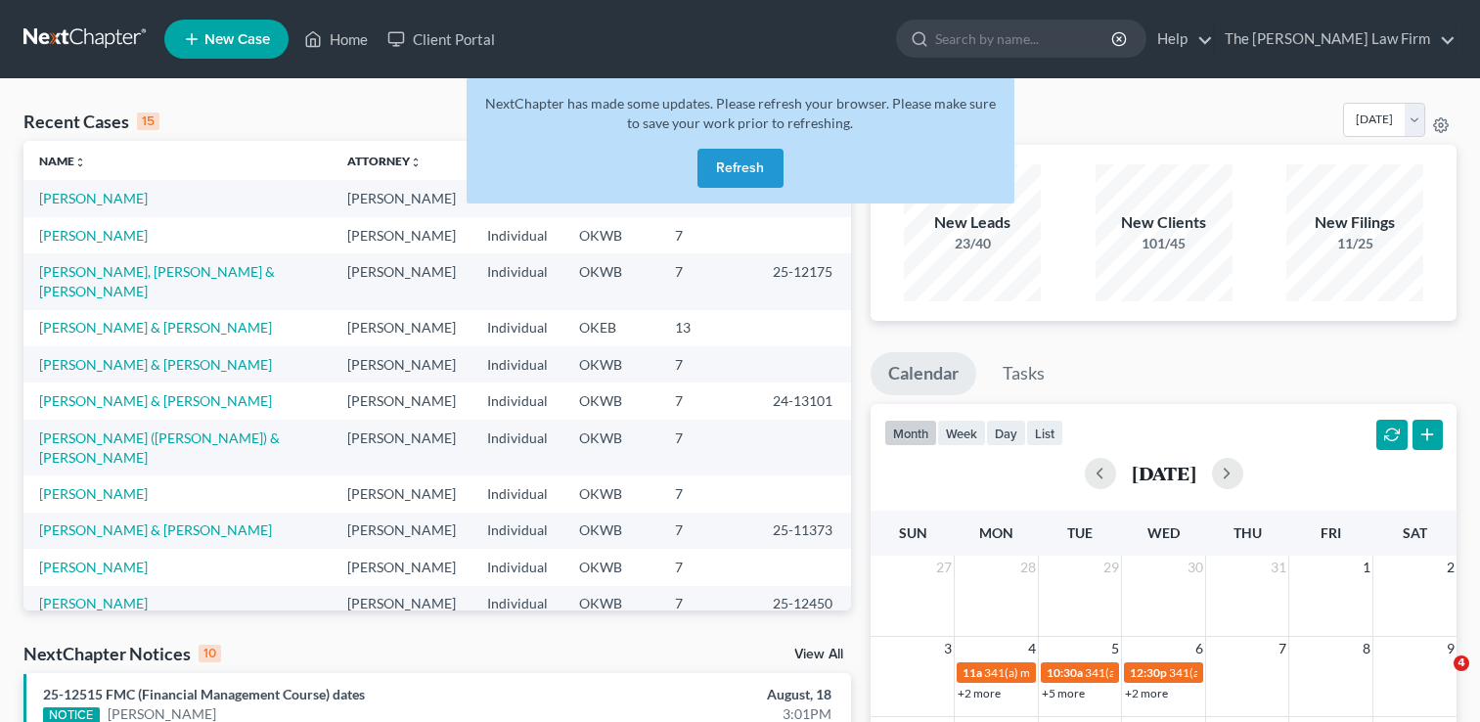 The width and height of the screenshot is (1480, 722). I want to click on div: Recent Cases, so click(91, 121).